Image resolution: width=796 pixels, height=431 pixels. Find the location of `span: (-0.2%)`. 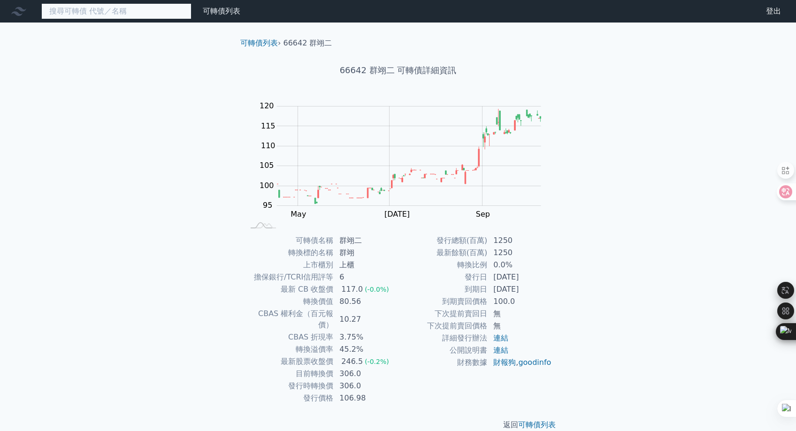

span: (-0.2%) is located at coordinates (377, 362).